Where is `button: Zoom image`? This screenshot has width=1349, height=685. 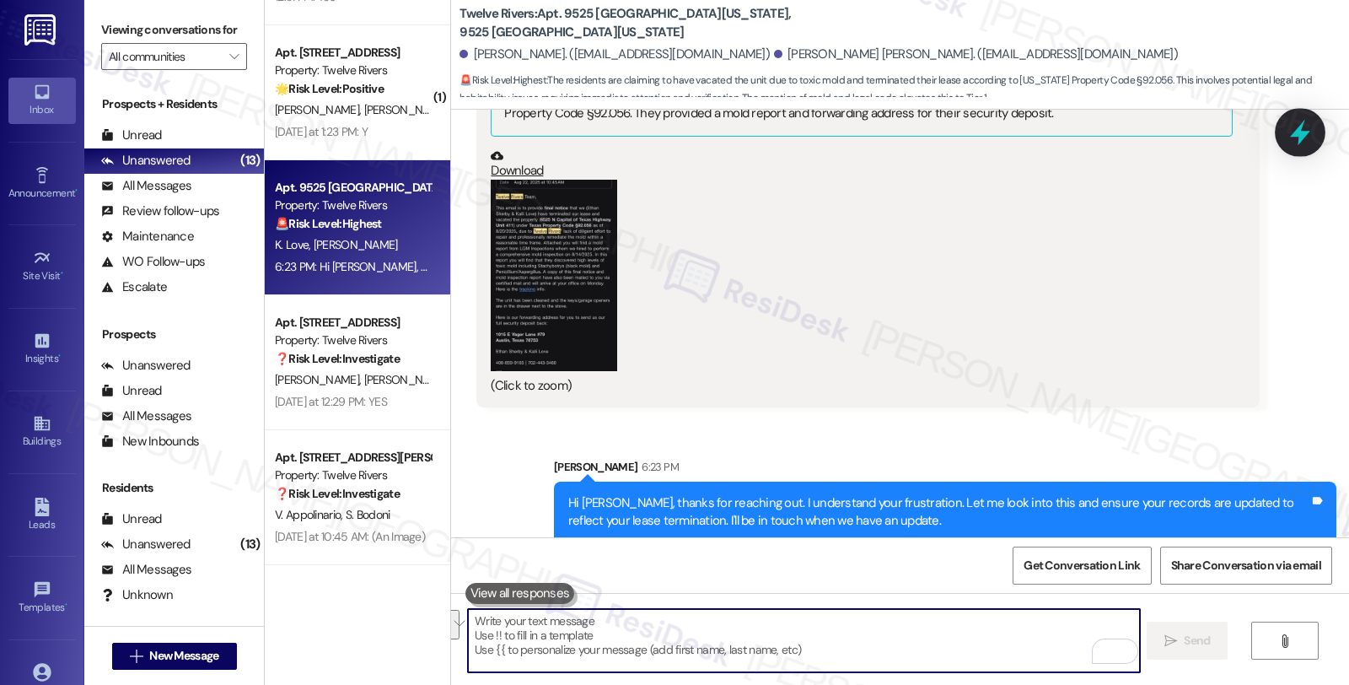 button: Zoom image is located at coordinates (554, 275).